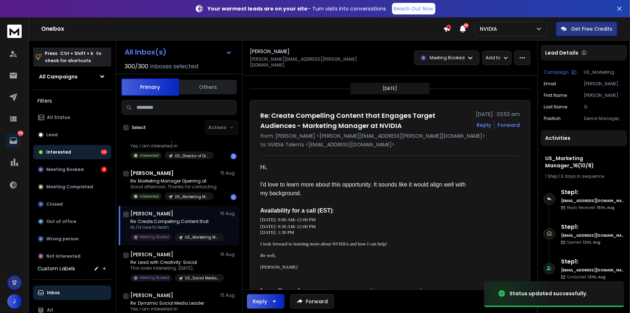 Image resolution: width=630 pixels, height=313 pixels. I want to click on p: Hi, I'd love to learn, so click(174, 227).